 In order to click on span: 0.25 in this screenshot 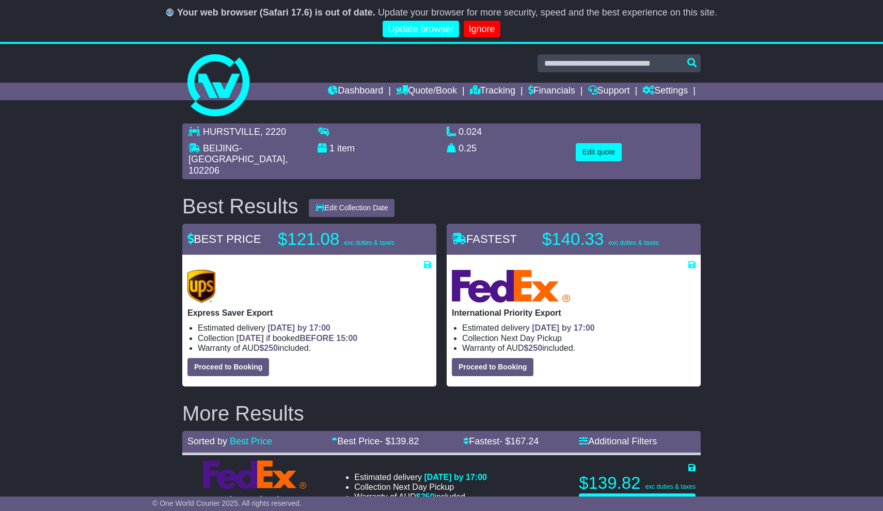, I will do `click(468, 148)`.